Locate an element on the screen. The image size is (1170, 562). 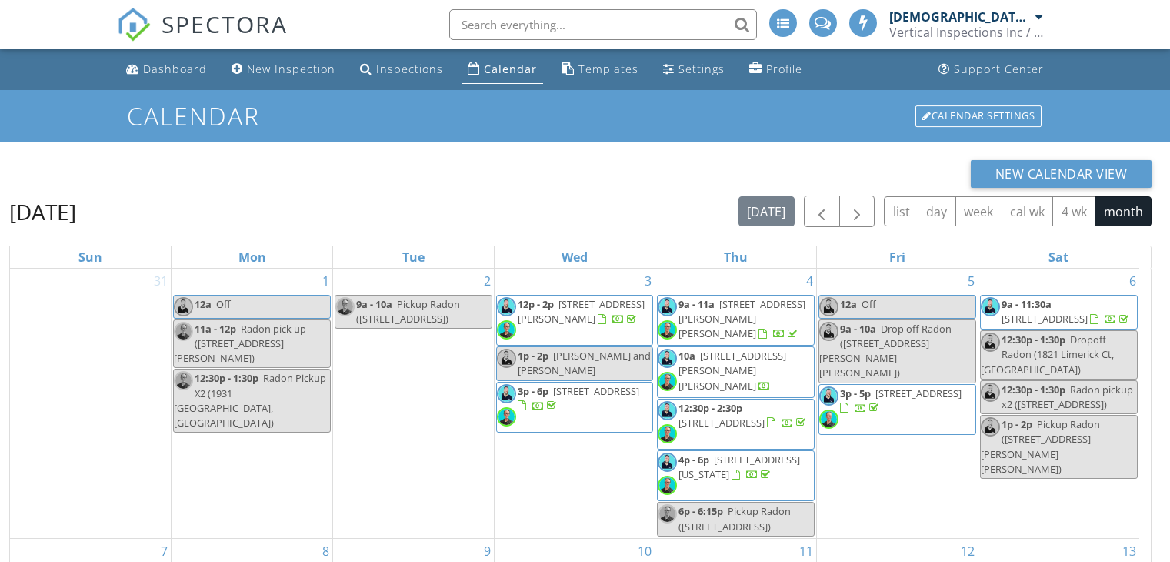
a: Thursday is located at coordinates (736, 257).